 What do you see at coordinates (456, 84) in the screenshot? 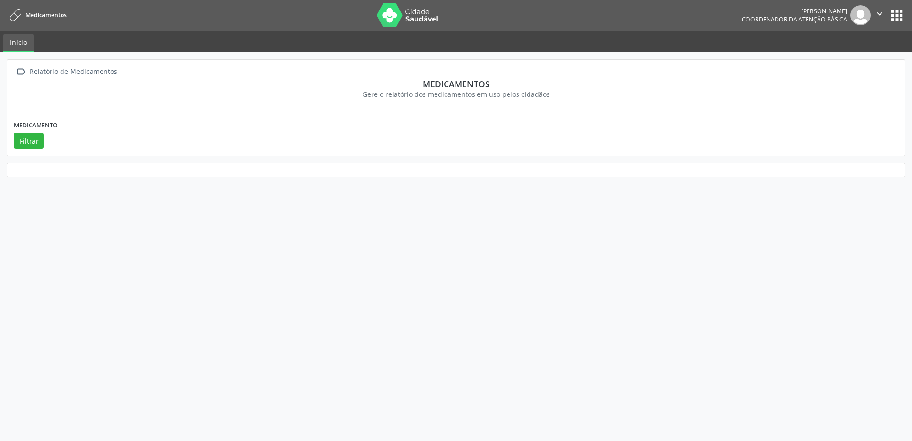
I see `div: Medicamentos` at bounding box center [456, 84].